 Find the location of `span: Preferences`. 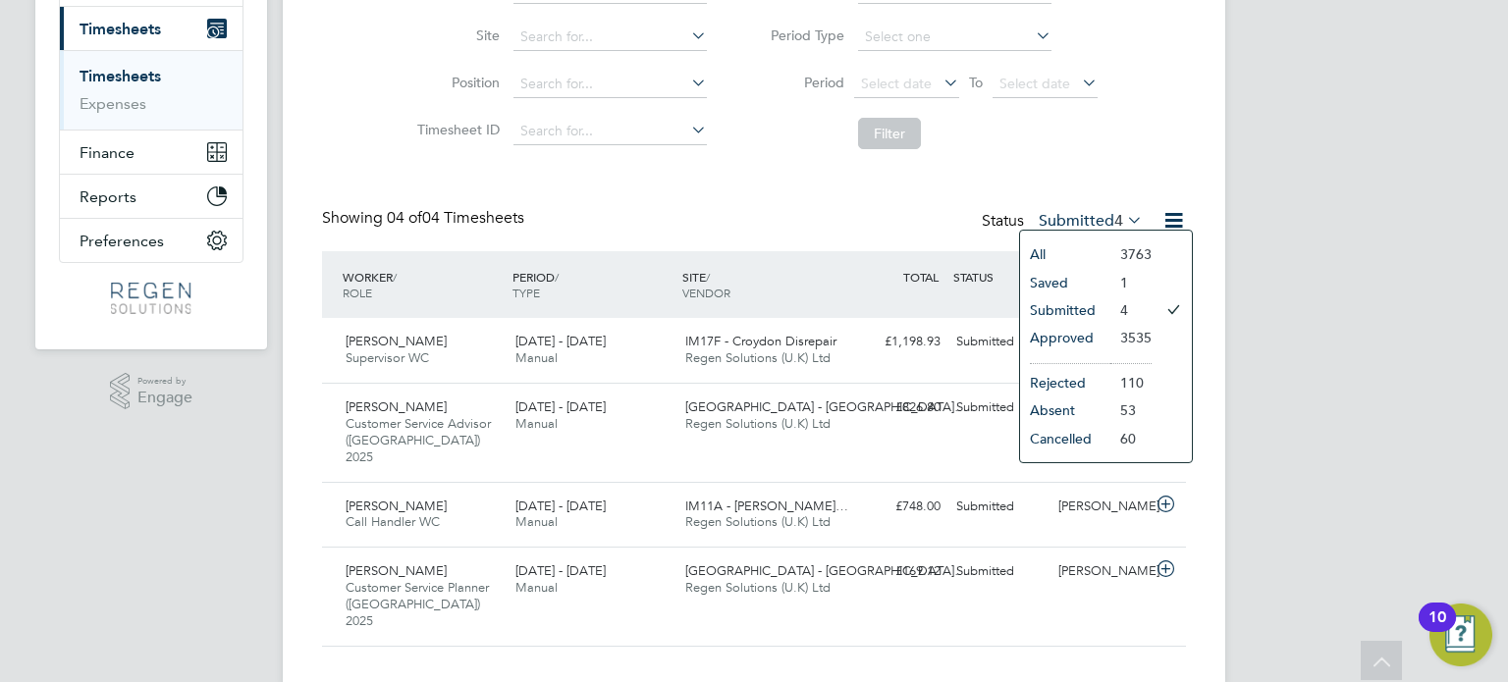

span: Preferences is located at coordinates (122, 240).